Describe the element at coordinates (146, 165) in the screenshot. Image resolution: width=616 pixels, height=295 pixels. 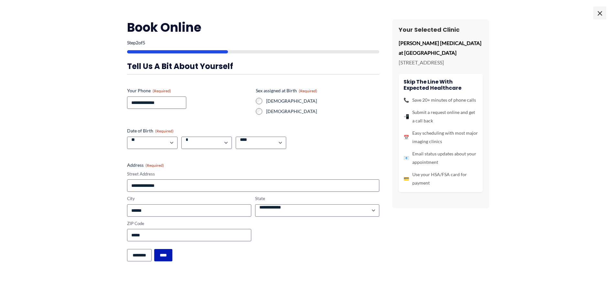
I see `legend: Address` at that location.